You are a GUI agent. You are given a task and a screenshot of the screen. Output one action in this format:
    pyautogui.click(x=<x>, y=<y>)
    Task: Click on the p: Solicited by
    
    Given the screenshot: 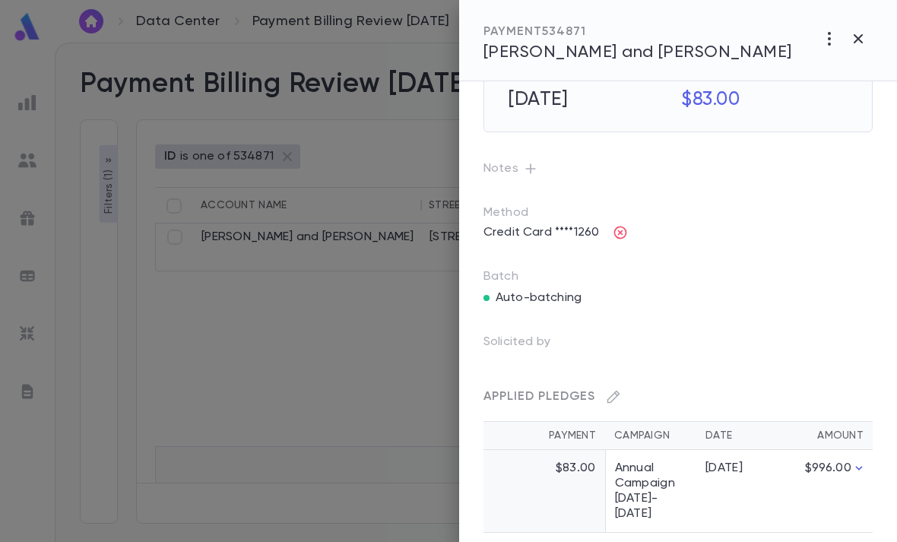 What is the action you would take?
    pyautogui.click(x=529, y=345)
    